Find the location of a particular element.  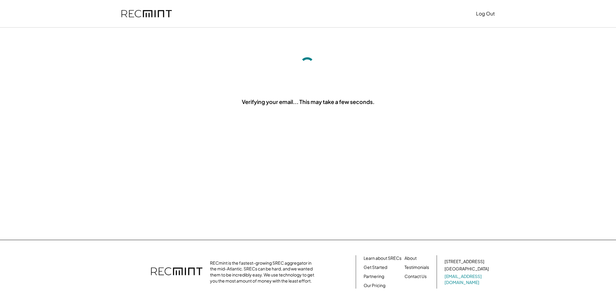

a: Our Pricing is located at coordinates (374, 285).